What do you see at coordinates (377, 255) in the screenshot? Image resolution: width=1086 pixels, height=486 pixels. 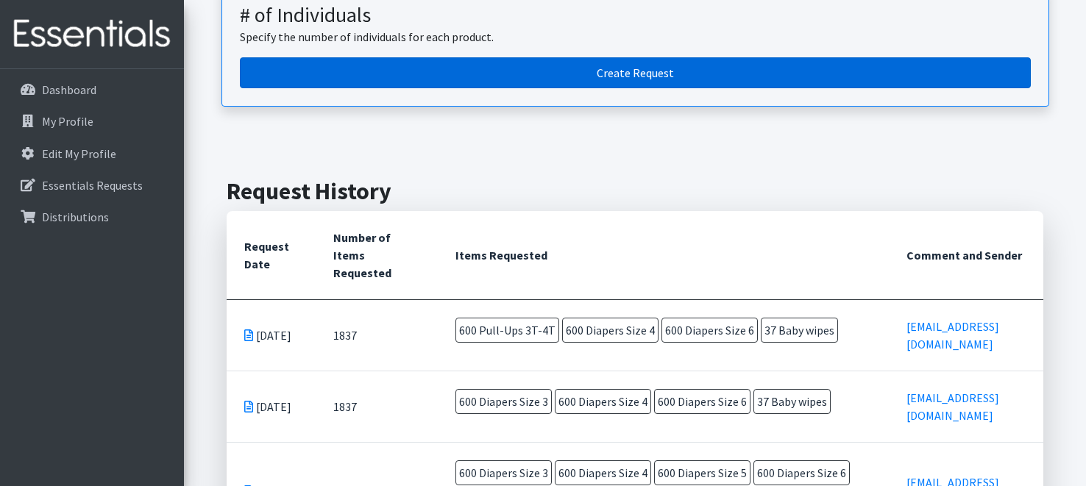 I see `th: Number of Items Requested` at bounding box center [377, 255].